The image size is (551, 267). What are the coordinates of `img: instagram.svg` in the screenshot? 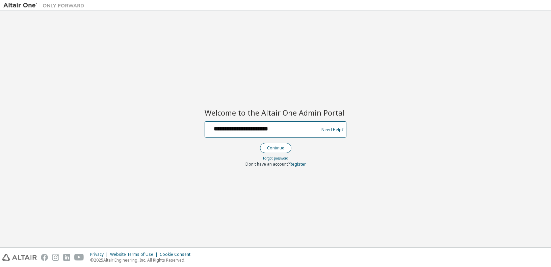 It's located at (55, 257).